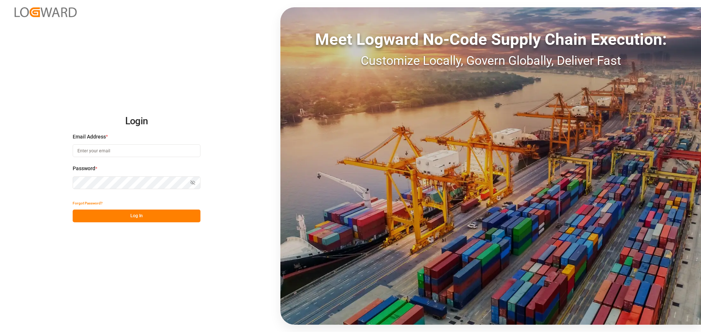 This screenshot has width=701, height=332. I want to click on h2: Login, so click(136, 122).